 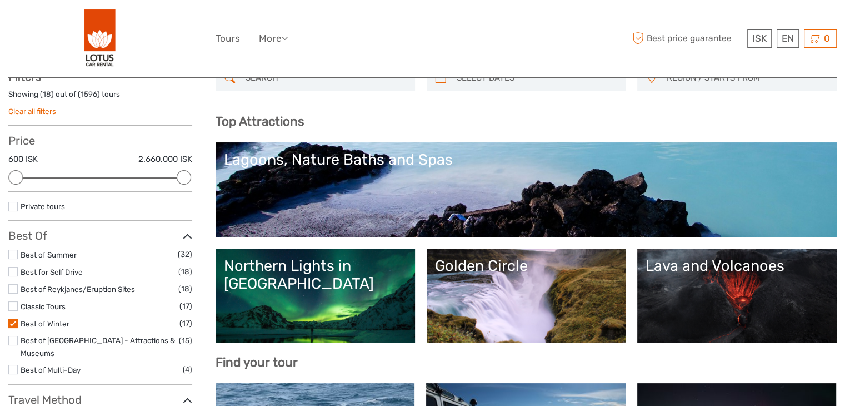 What do you see at coordinates (185, 254) in the screenshot?
I see `span: (32)` at bounding box center [185, 254].